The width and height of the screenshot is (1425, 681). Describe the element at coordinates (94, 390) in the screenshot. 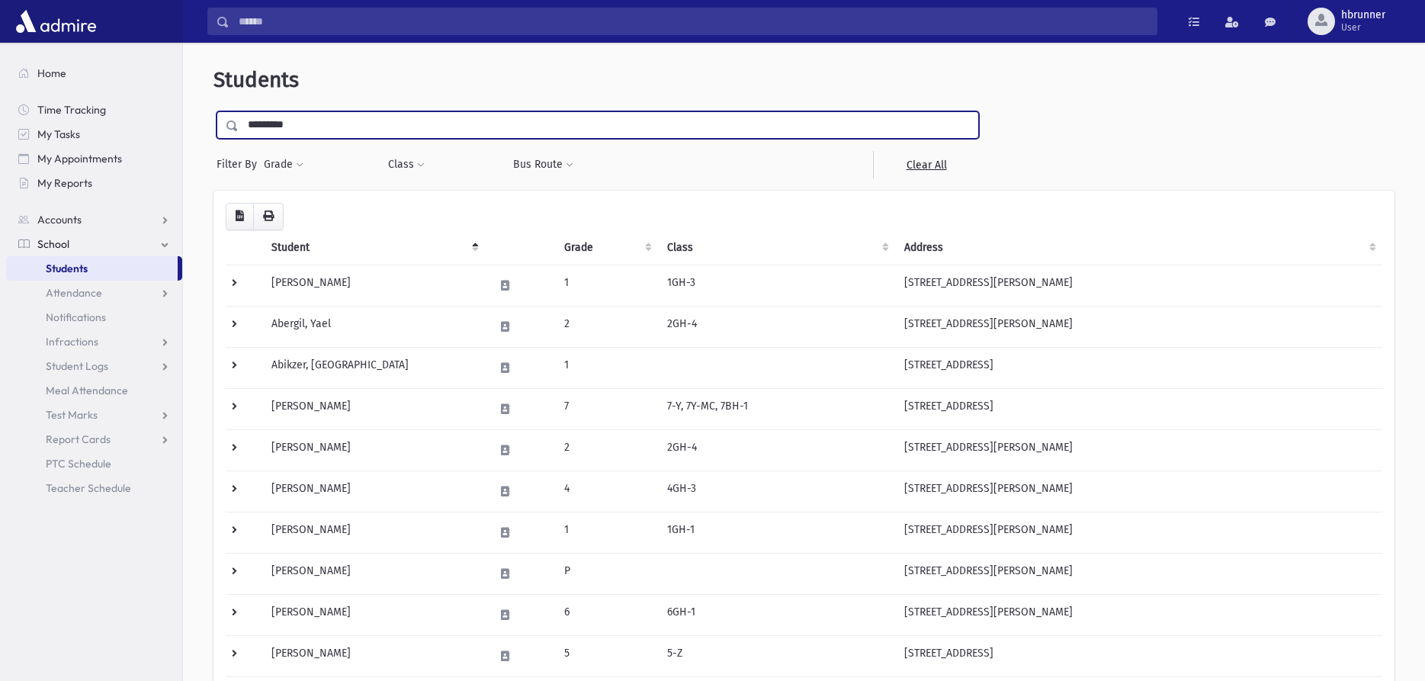

I see `a: Meal Attendance` at that location.